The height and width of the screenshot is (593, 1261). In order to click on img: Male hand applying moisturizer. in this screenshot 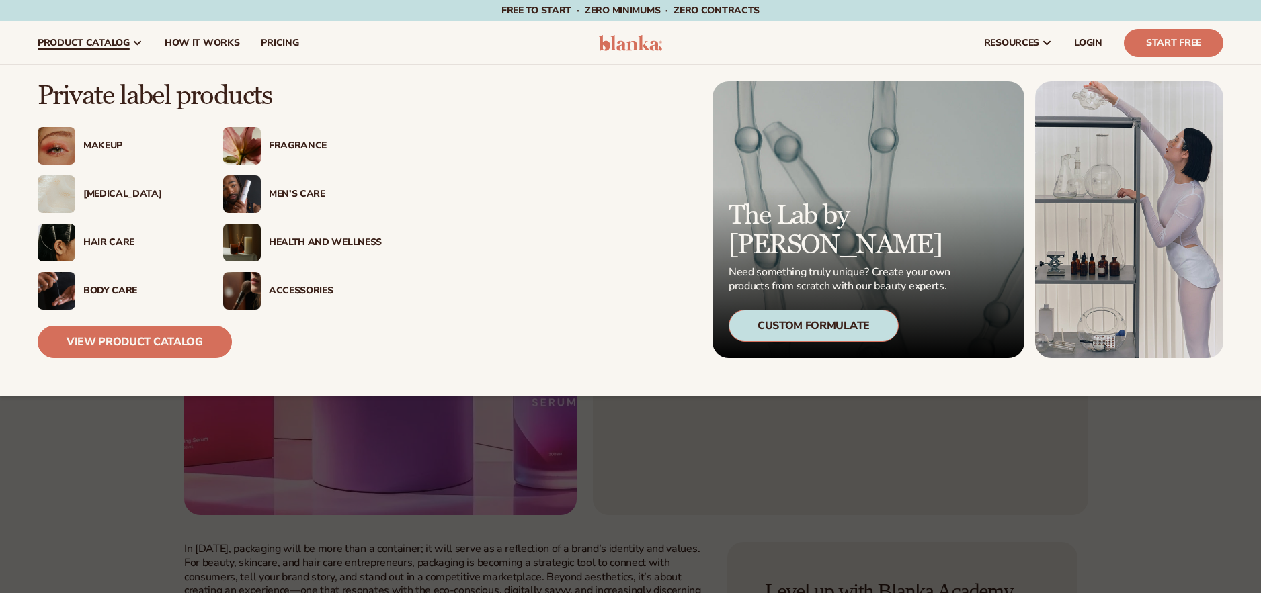, I will do `click(56, 291)`.